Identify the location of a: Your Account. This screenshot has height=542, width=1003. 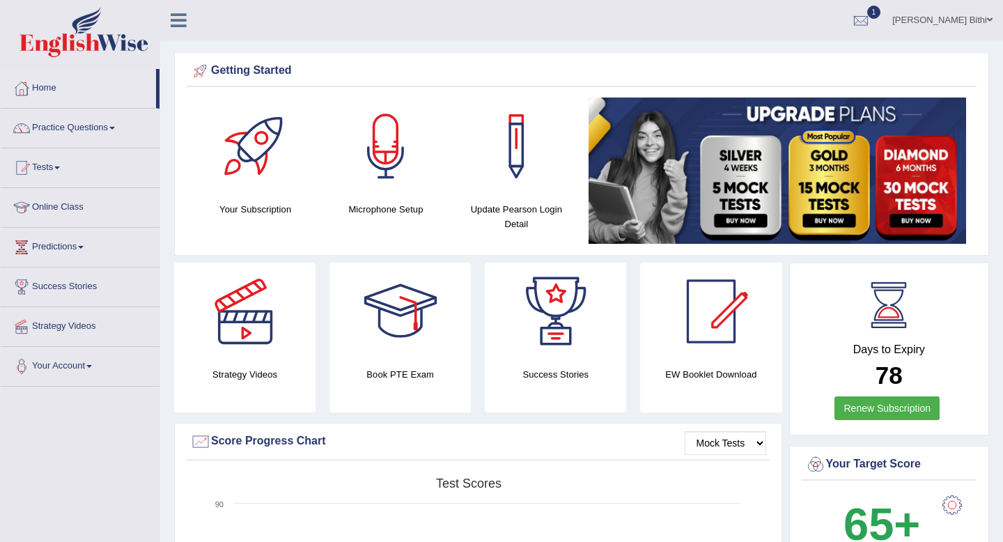
(80, 364).